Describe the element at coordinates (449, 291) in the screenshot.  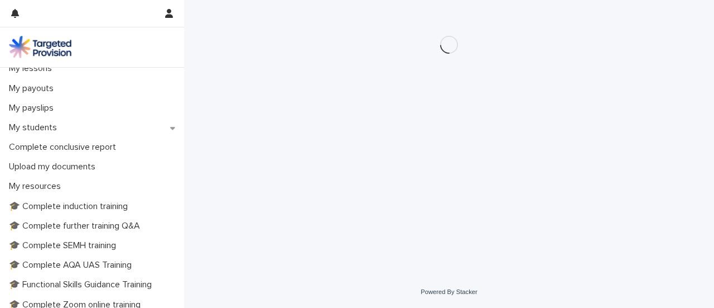
I see `a: Powered By Stacker` at that location.